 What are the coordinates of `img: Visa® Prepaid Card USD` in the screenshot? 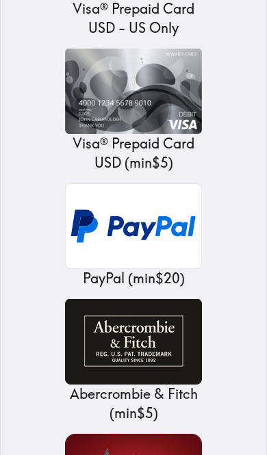 It's located at (133, 91).